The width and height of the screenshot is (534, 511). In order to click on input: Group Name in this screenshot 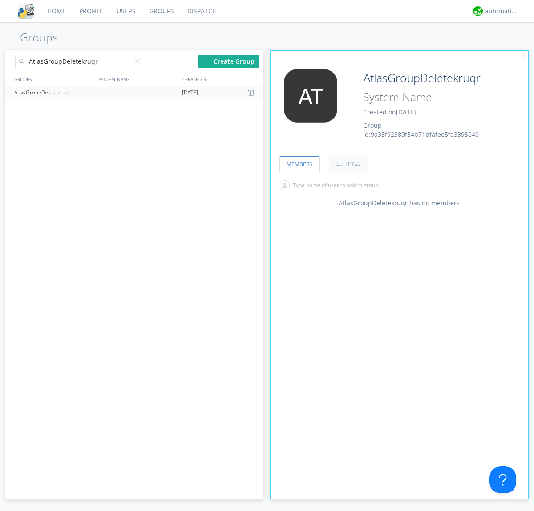, I will do `click(432, 78)`.